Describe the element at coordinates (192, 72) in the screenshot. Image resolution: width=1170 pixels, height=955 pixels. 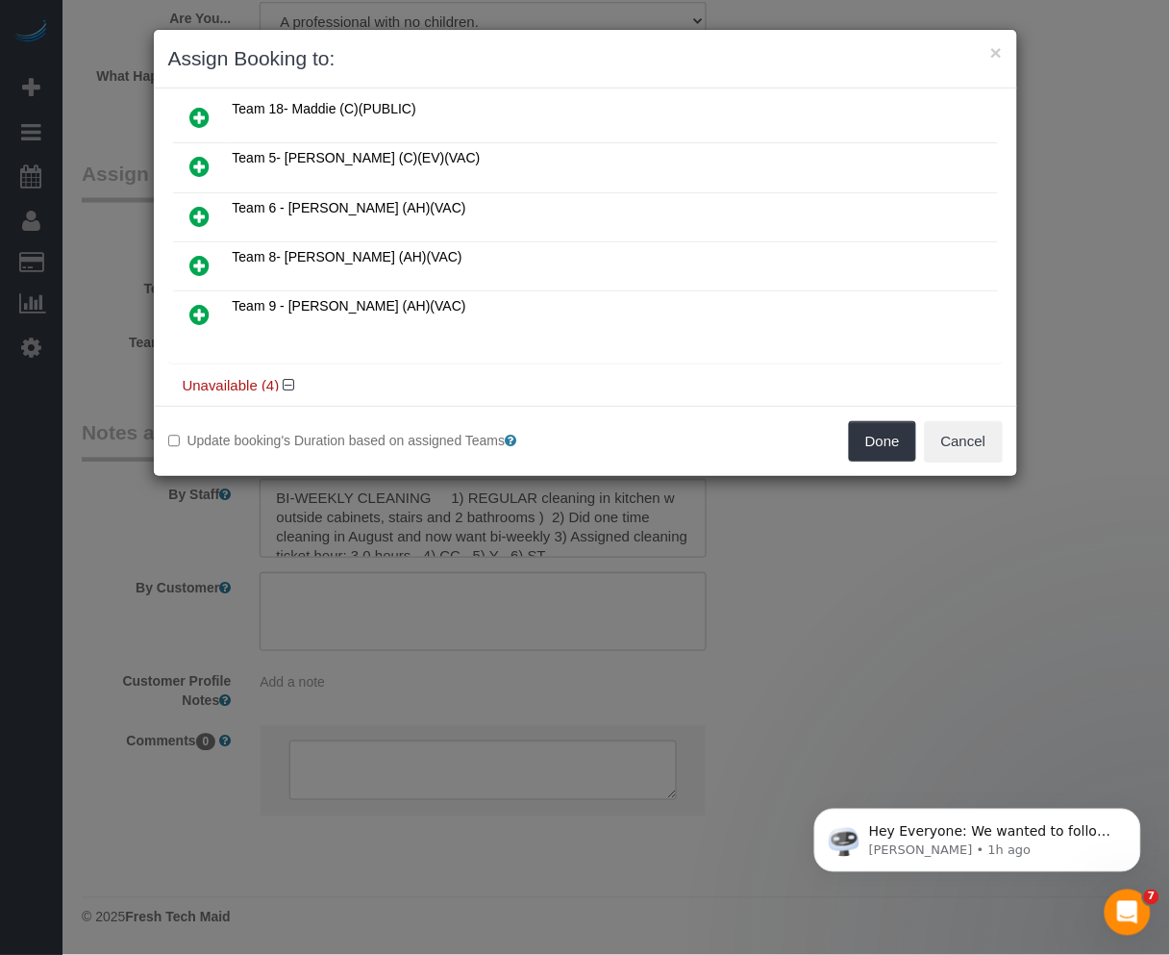
I see `div: message notification from Ellie, 1h ago. Hey Everyone: We wanted to follow up and let you know we...` at that location.